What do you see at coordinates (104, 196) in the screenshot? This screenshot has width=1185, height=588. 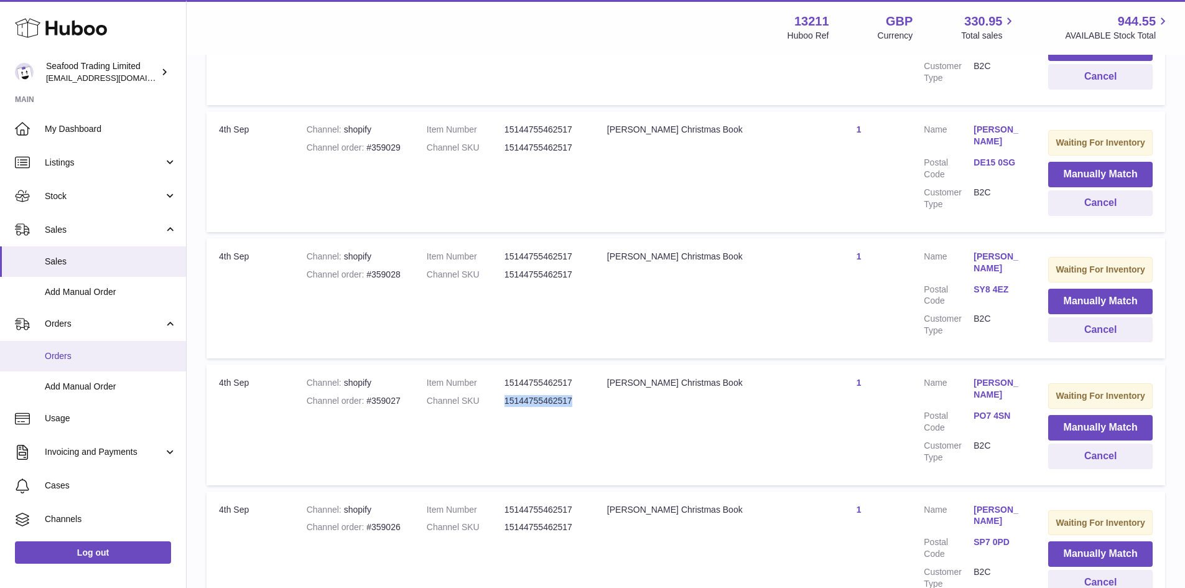 I see `span: Stock` at bounding box center [104, 196].